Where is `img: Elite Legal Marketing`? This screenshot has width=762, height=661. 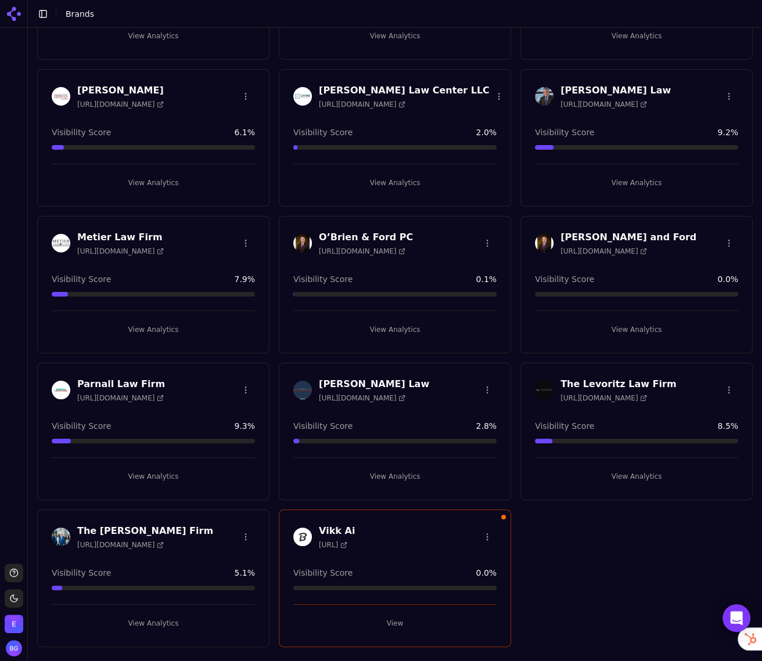 img: Elite Legal Marketing is located at coordinates (14, 624).